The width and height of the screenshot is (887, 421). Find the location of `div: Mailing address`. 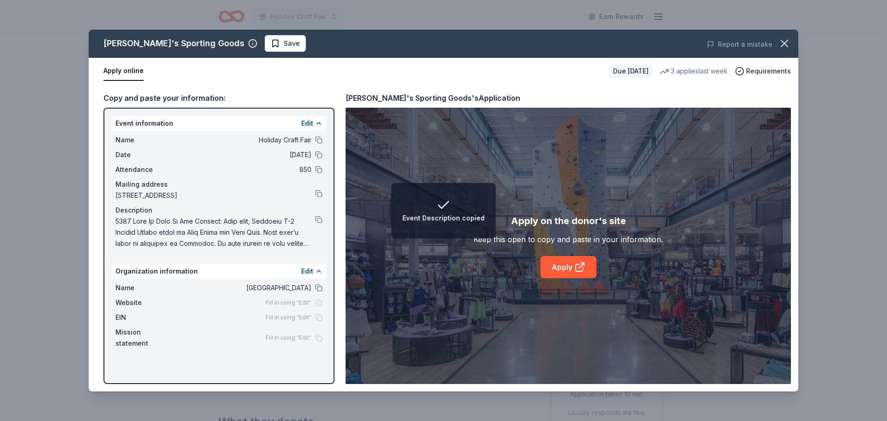

div: Mailing address is located at coordinates (219, 184).